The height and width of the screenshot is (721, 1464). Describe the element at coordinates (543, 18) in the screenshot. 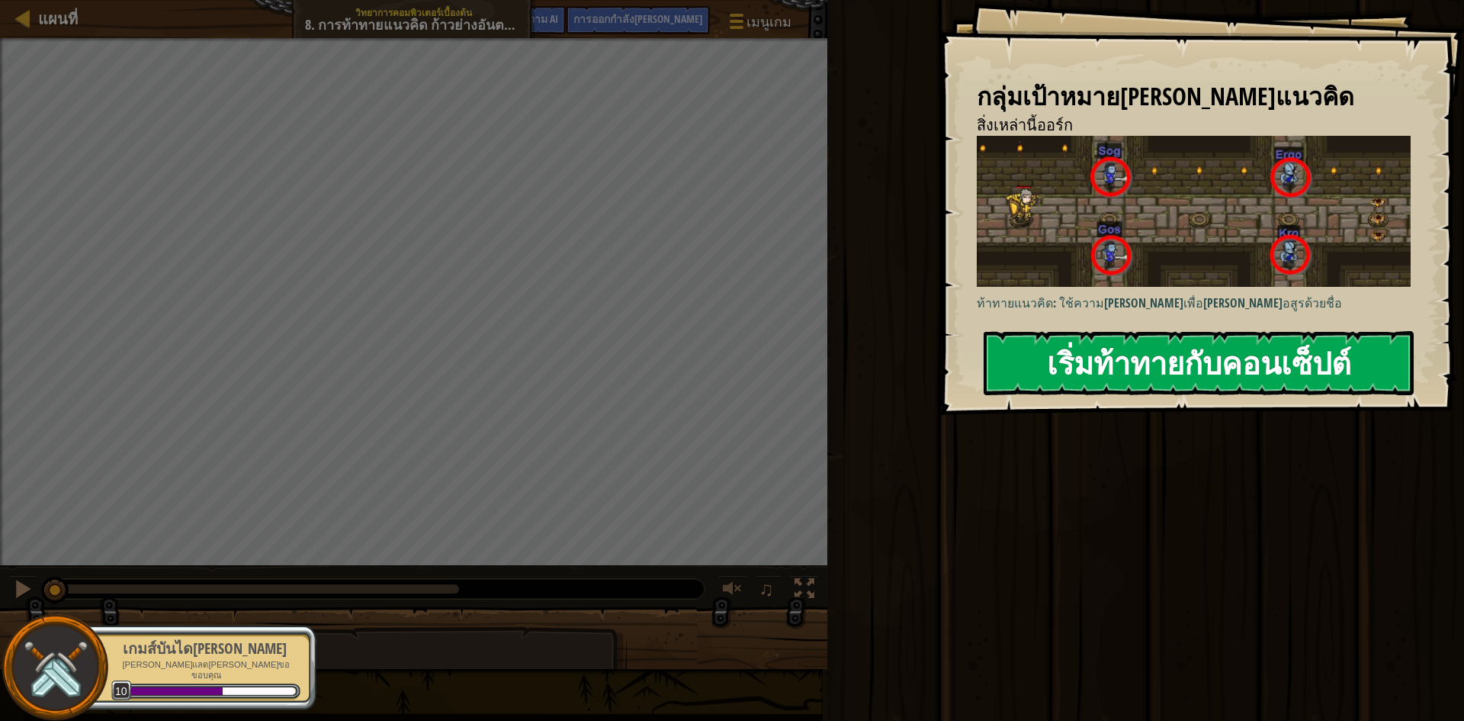

I see `font: ถาม AI` at that location.